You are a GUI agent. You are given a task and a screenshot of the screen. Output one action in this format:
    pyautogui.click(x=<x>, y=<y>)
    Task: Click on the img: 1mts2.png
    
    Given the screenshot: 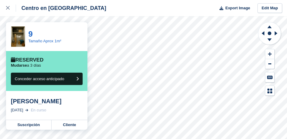 What is the action you would take?
    pyautogui.click(x=18, y=37)
    